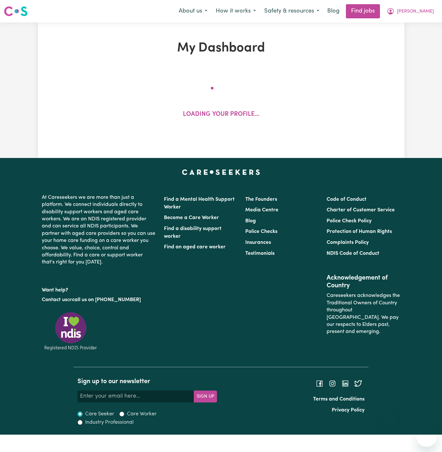 This screenshot has height=452, width=442. What do you see at coordinates (347, 199) in the screenshot?
I see `a: Code of Conduct` at bounding box center [347, 199].